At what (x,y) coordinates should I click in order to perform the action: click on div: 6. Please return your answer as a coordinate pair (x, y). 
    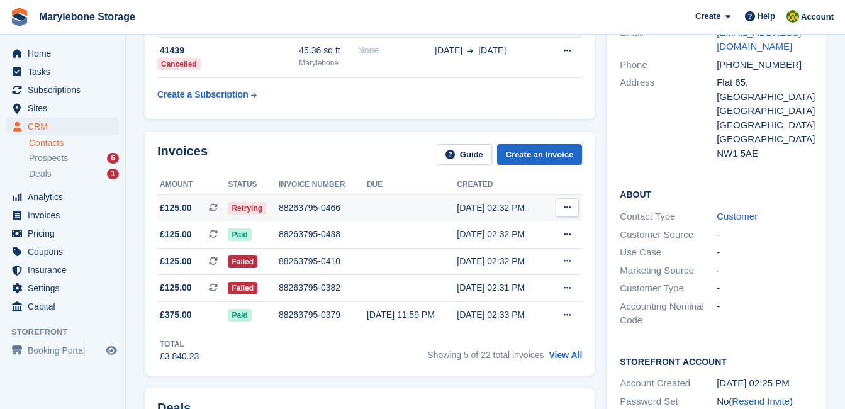
    Looking at the image, I should click on (113, 158).